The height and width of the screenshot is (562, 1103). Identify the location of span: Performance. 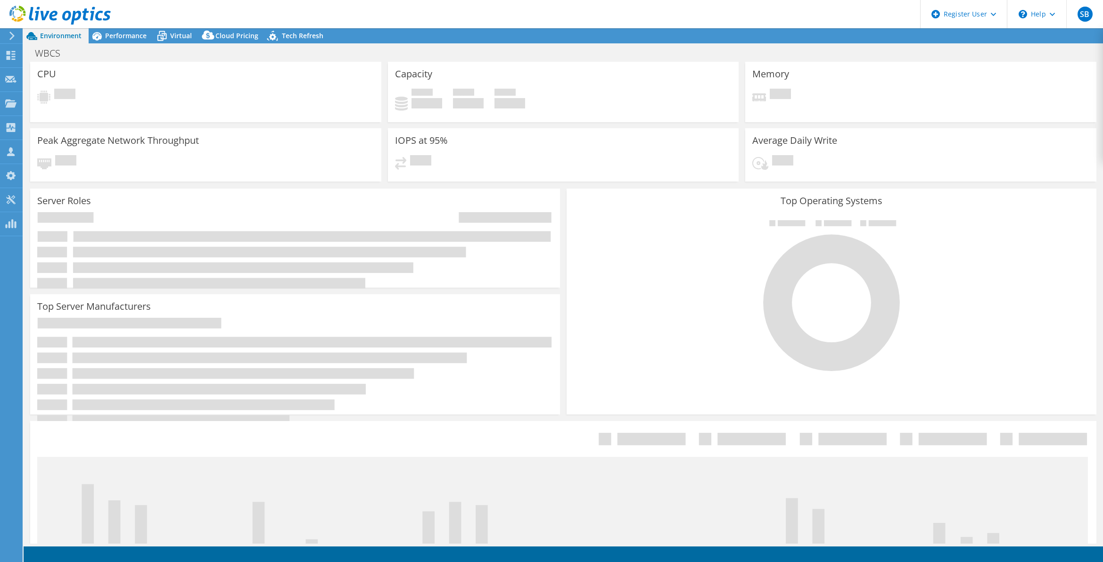
(126, 35).